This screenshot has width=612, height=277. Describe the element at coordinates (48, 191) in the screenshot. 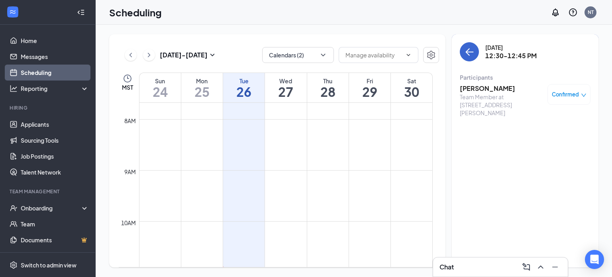

I see `div: Team Management` at that location.